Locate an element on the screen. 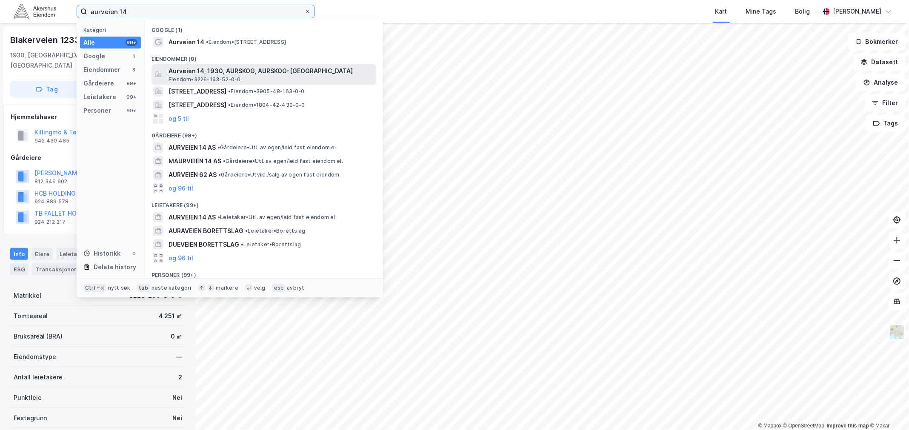 The width and height of the screenshot is (909, 430). div: Personer (99+) is located at coordinates (264, 273).